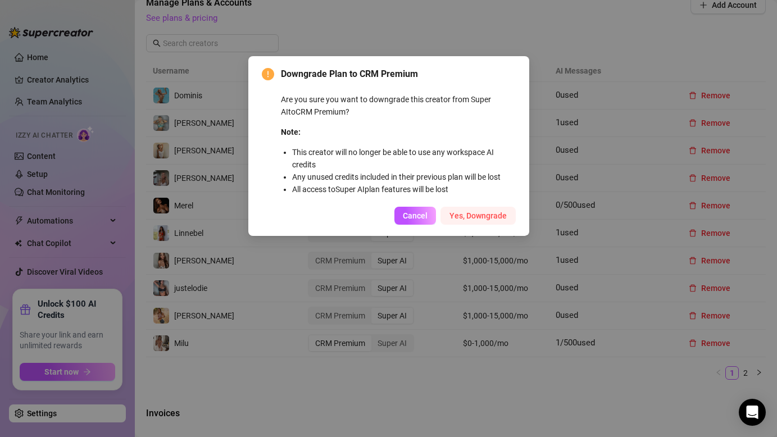  Describe the element at coordinates (291, 132) in the screenshot. I see `strong: Note:` at that location.